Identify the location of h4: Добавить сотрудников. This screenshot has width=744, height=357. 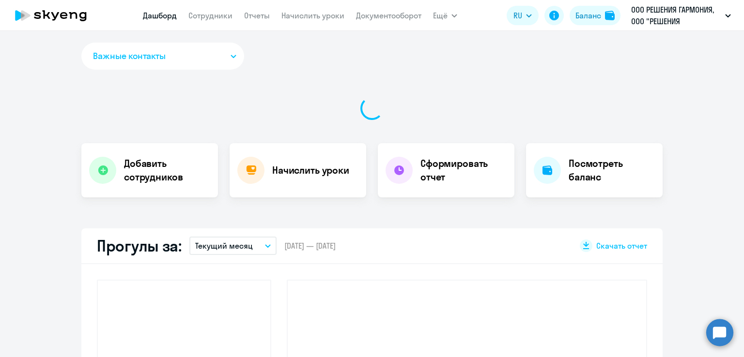
(167, 170).